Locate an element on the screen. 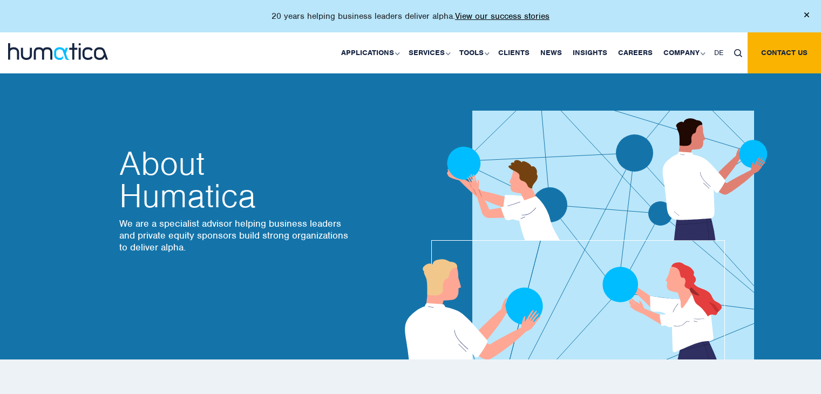  p: 20 years helping business leaders deliver alpha. is located at coordinates (410, 16).